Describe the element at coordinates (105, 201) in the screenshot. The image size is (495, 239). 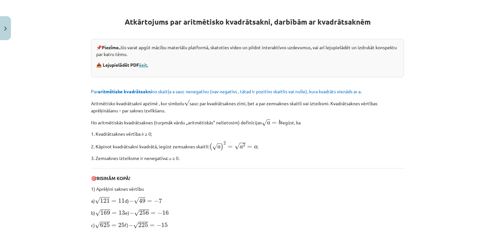
I see `span: 121` at that location.